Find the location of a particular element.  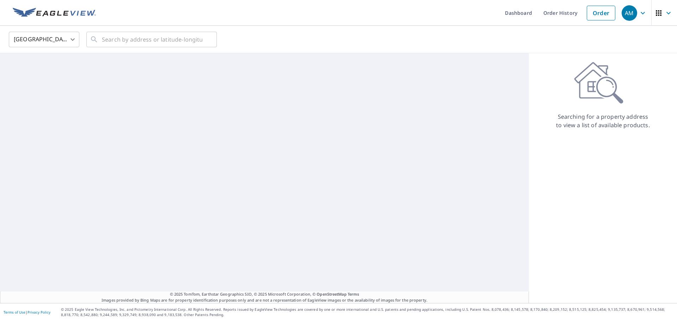

p: © 2025 Eagle View Technologies, Inc. and Pictometry International Corp. All Rights Reserved. Repo... is located at coordinates (367, 313).